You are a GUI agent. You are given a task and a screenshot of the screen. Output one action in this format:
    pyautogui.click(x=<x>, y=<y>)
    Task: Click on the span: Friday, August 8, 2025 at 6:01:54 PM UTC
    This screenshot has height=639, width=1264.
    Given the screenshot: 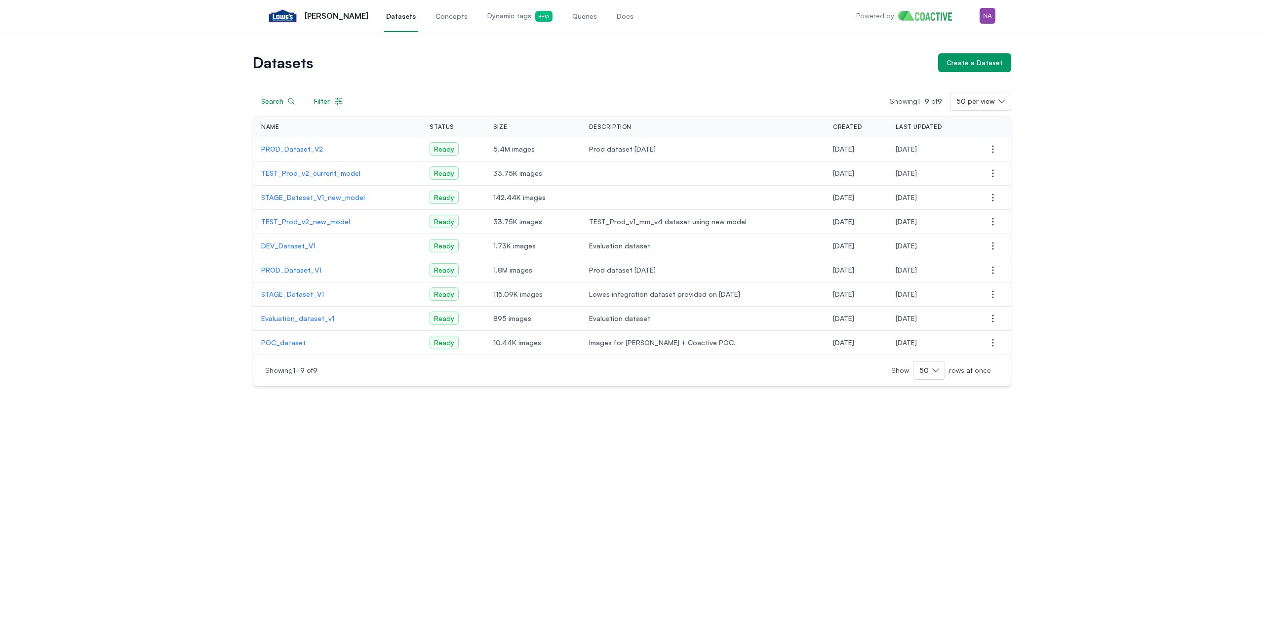 What is the action you would take?
    pyautogui.click(x=906, y=149)
    